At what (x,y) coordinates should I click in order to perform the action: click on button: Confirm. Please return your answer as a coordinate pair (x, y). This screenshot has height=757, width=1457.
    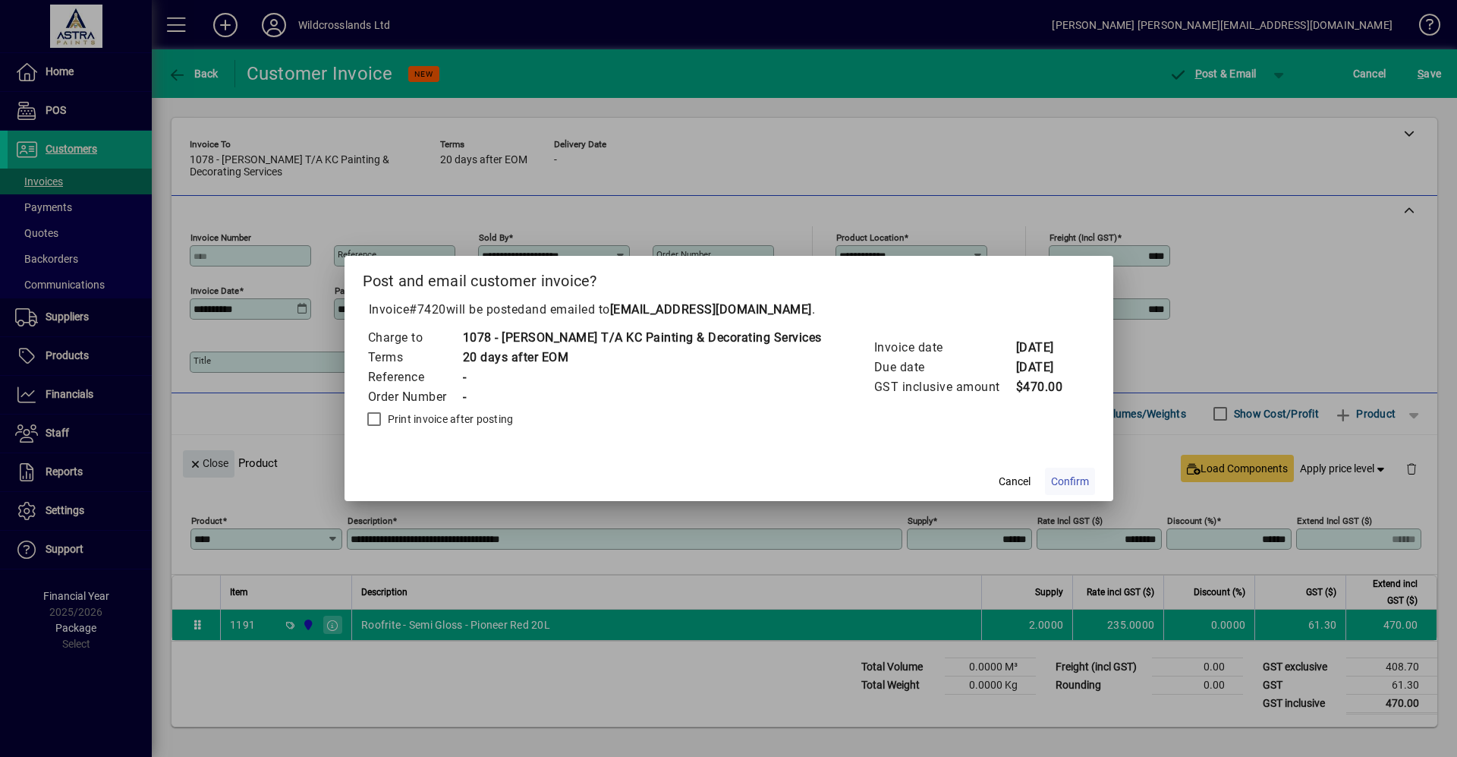
    Looking at the image, I should click on (1070, 481).